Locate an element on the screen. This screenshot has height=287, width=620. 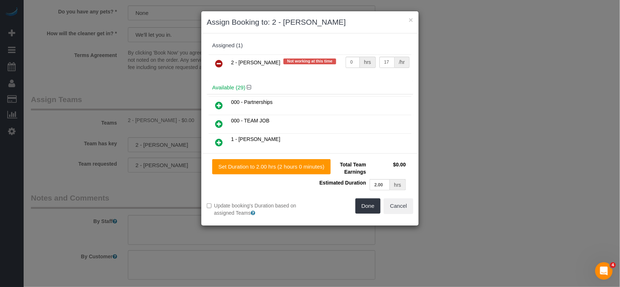
td: $0.00 is located at coordinates (388, 168).